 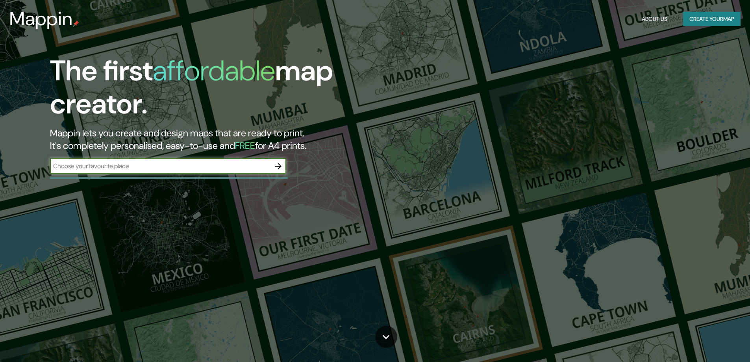 What do you see at coordinates (237, 139) in the screenshot?
I see `h2: Mappin lets you create and design maps that are ready to print. It's completely personalised, eas...` at bounding box center [237, 139].